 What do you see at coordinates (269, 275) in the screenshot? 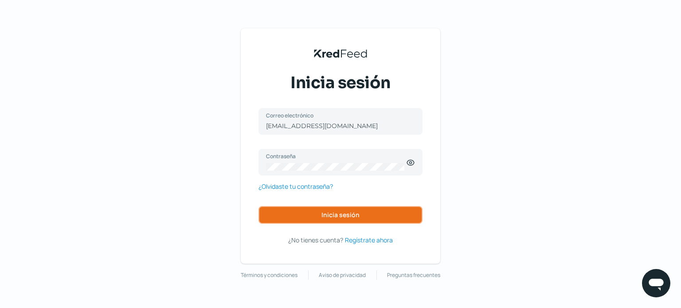
I see `span: Términos y condiciones` at bounding box center [269, 275].